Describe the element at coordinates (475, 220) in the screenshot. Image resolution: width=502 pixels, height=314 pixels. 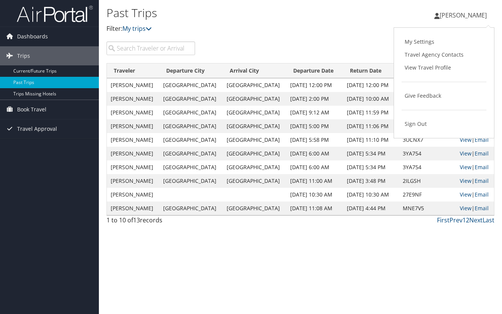
I see `a: Next` at that location.